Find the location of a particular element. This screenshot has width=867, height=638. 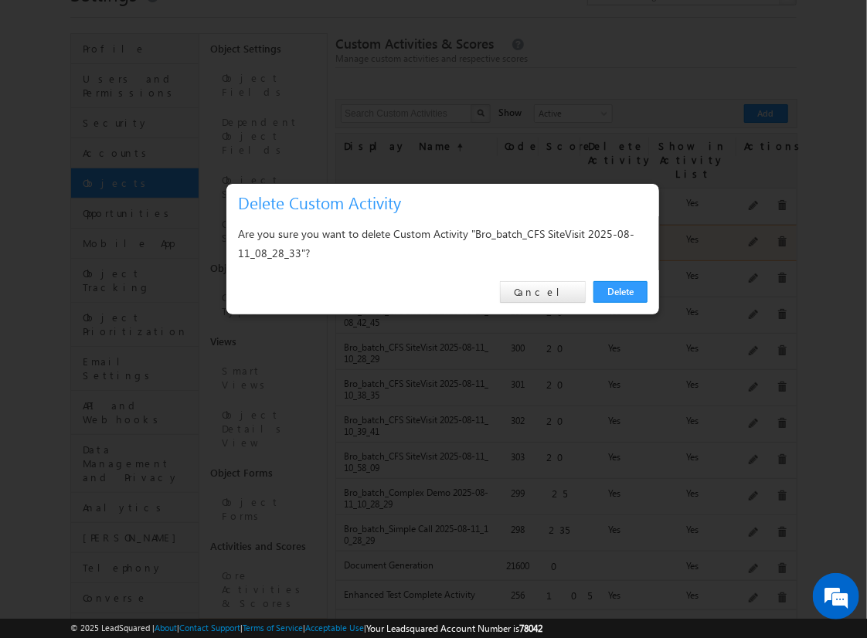

textarea: Type your message and hit 'Enter' is located at coordinates (151, 303).